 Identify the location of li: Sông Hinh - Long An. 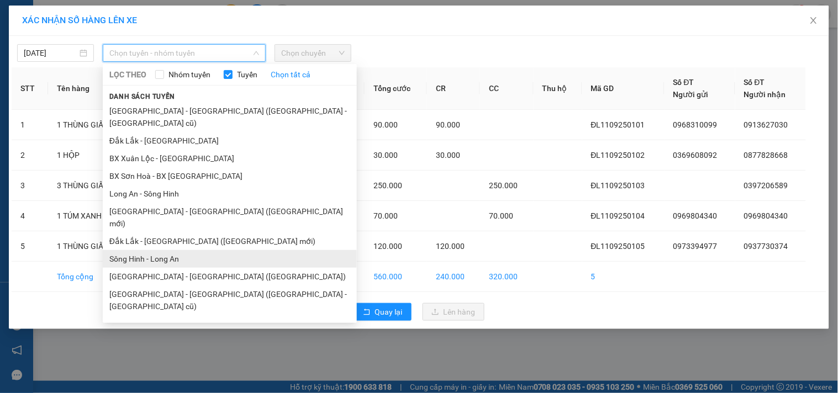
(230, 259).